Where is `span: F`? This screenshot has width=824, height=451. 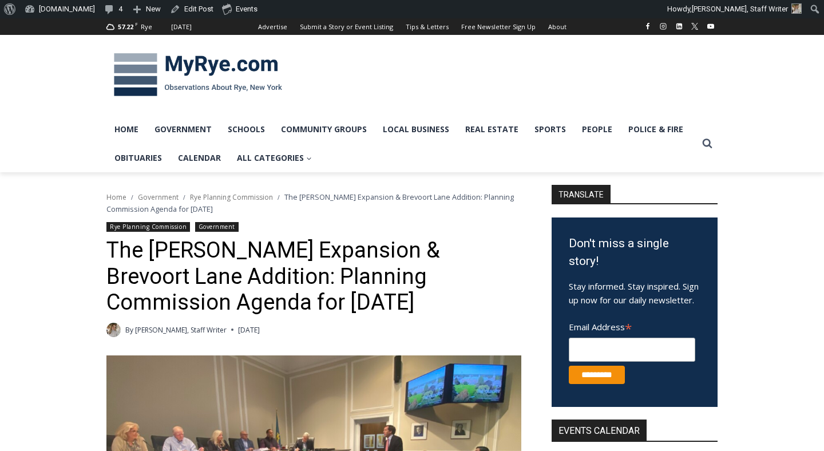 span: F is located at coordinates (136, 23).